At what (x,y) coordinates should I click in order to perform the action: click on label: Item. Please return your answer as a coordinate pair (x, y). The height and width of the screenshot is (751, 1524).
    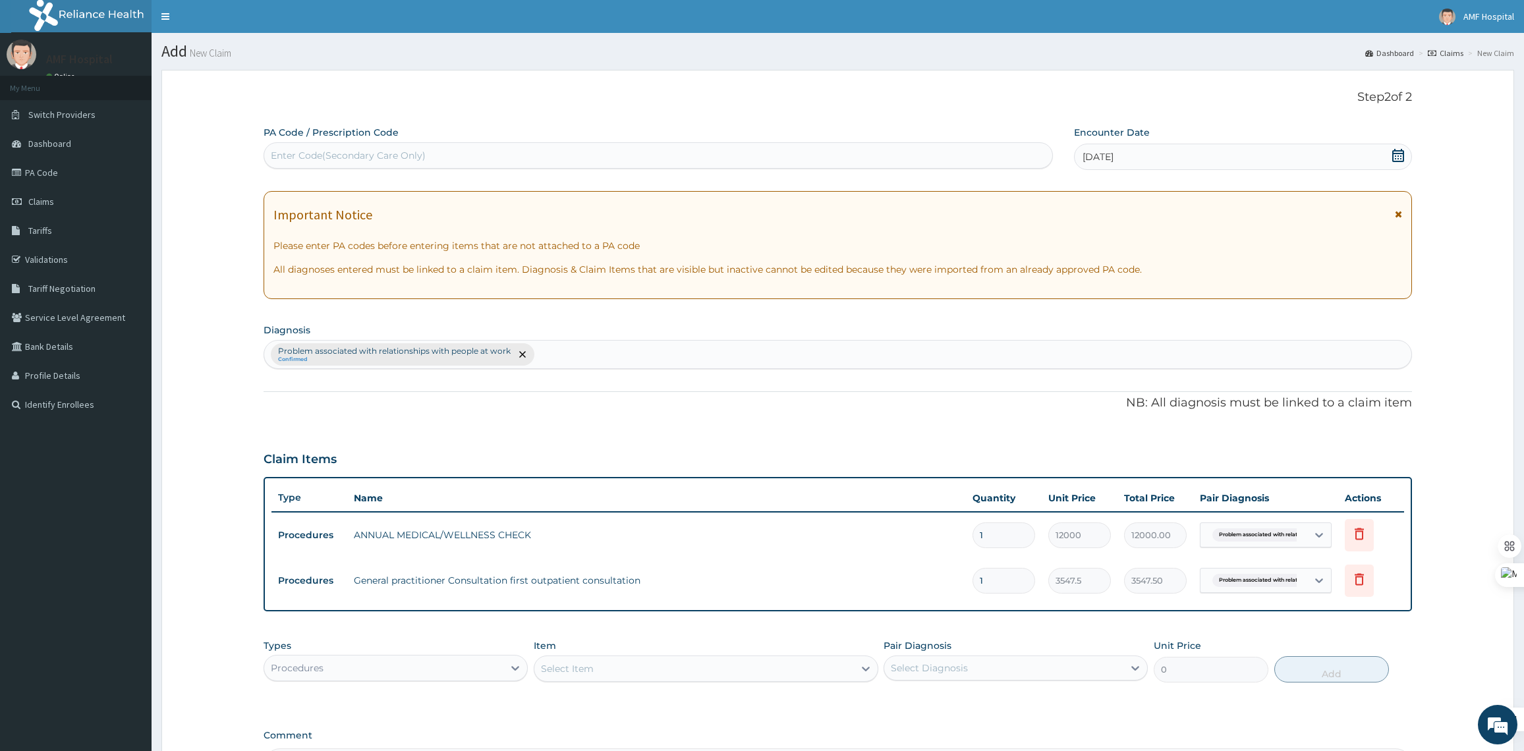
    Looking at the image, I should click on (545, 646).